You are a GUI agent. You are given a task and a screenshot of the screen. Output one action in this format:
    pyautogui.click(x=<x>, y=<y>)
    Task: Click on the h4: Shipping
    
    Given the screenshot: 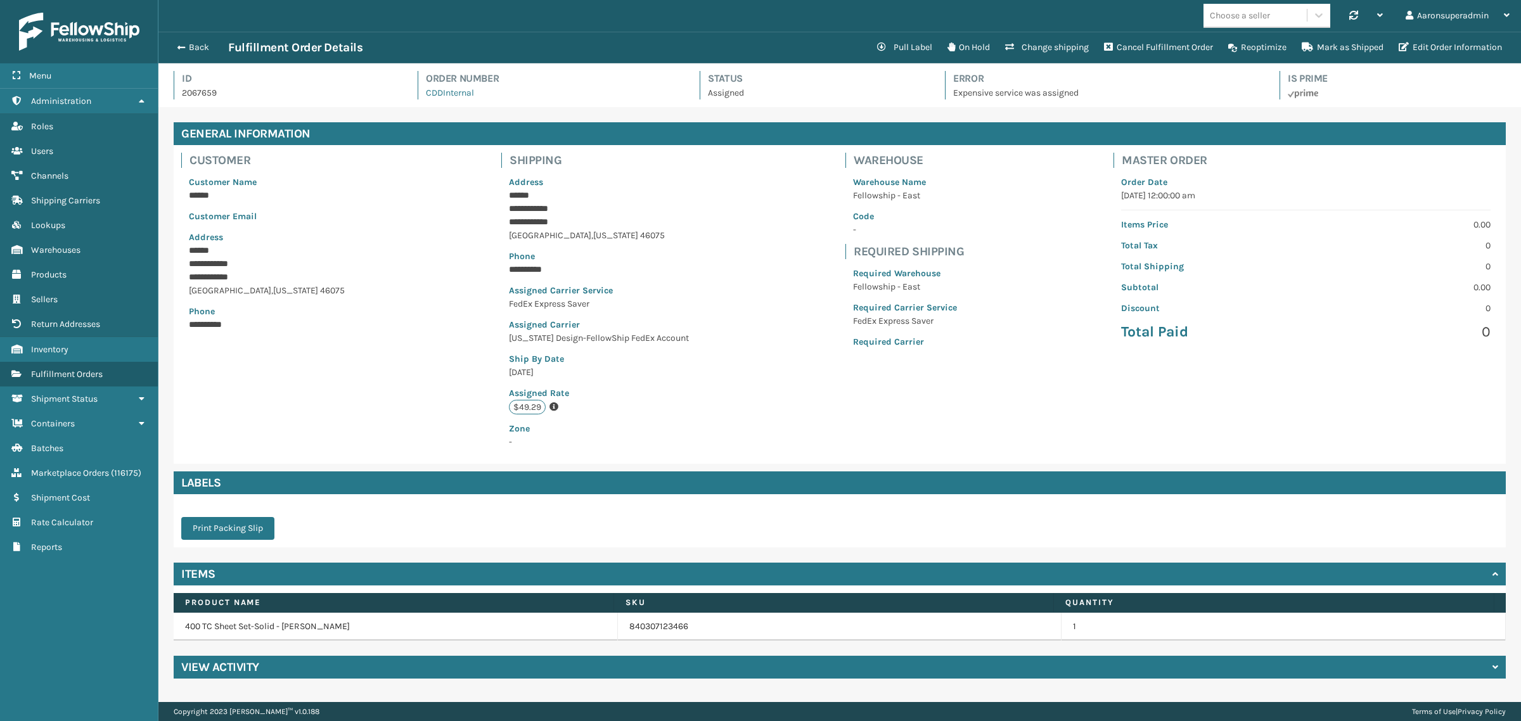 What is the action you would take?
    pyautogui.click(x=603, y=160)
    